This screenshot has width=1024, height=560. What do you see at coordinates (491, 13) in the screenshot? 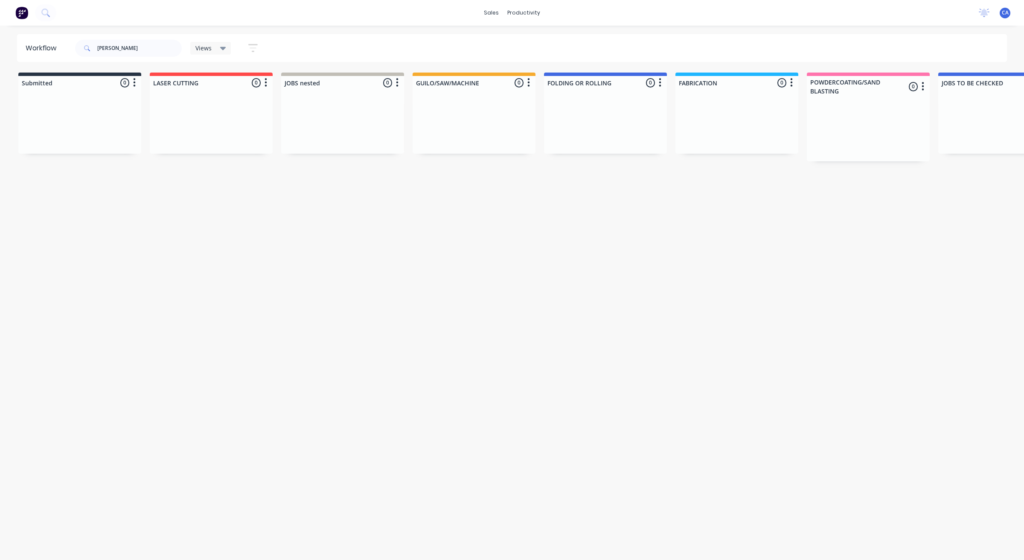
I see `div: sales` at bounding box center [491, 13].